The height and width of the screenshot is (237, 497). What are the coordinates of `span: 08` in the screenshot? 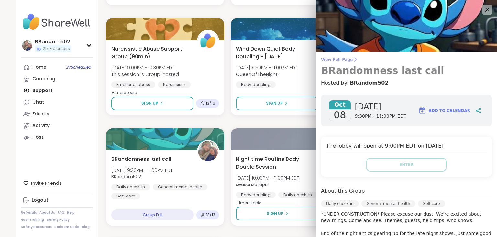 It's located at (340, 115).